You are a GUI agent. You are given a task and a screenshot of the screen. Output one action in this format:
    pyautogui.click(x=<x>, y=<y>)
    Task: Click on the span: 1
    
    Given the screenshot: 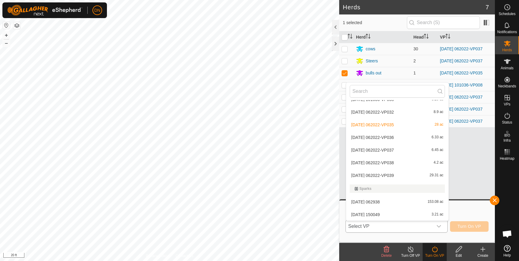 What is the action you would take?
    pyautogui.click(x=414, y=73)
    